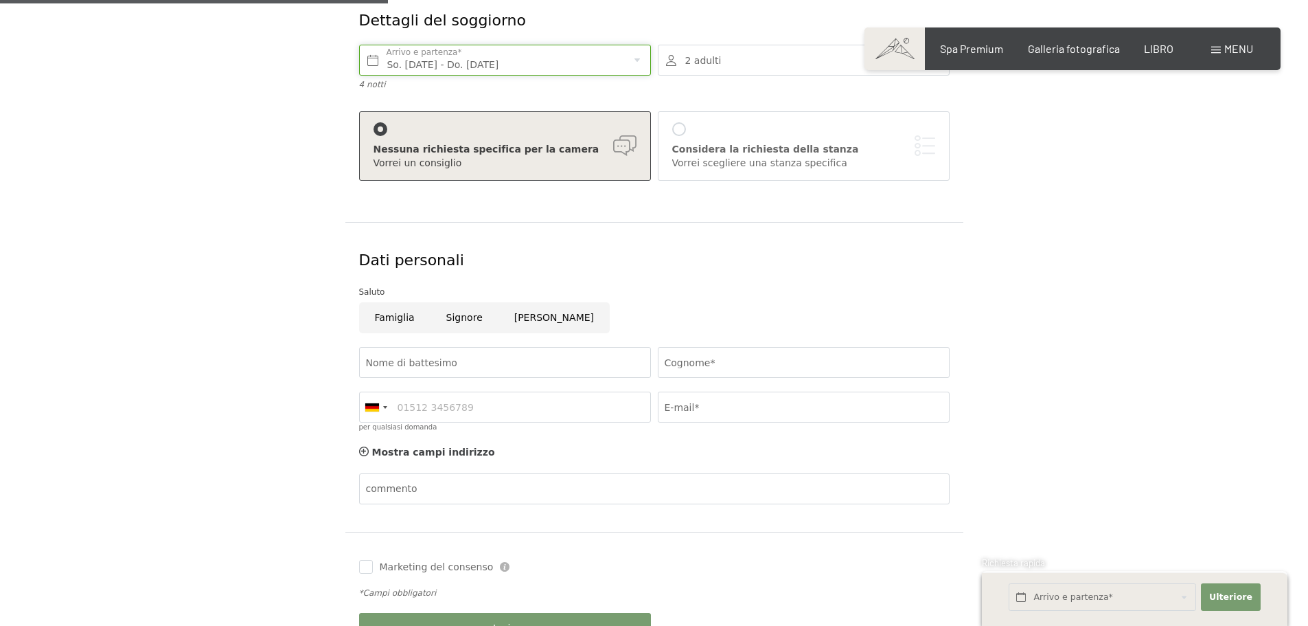 The height and width of the screenshot is (626, 1308). What do you see at coordinates (760, 163) in the screenshot?
I see `font: Vorrei scegliere una stanza specifica` at bounding box center [760, 163].